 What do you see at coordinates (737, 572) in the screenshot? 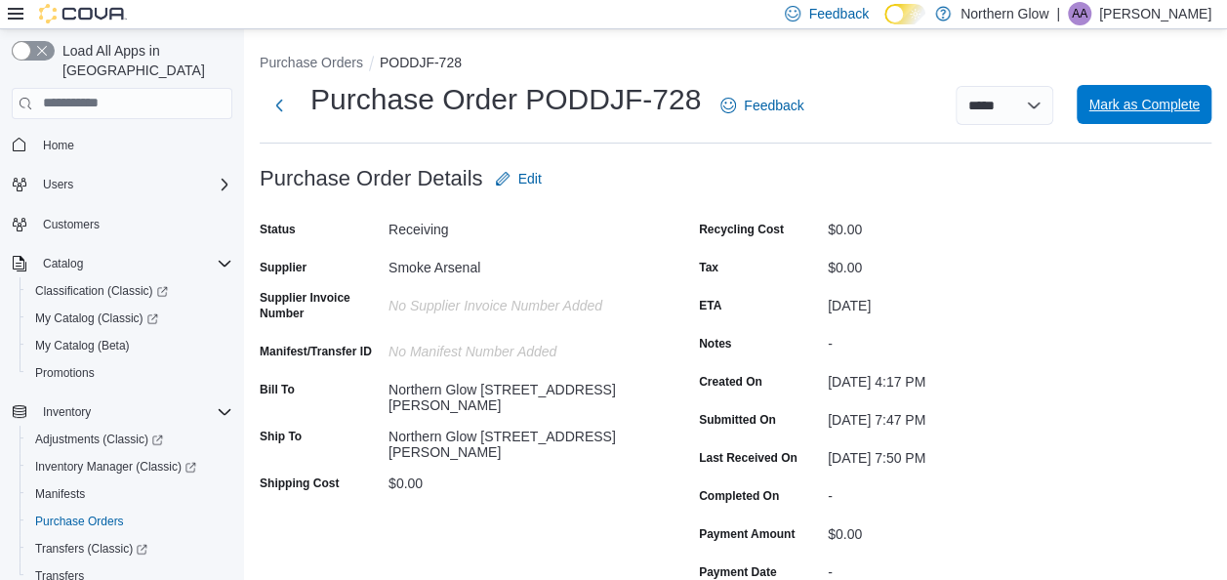
I see `label: Payment Date` at bounding box center [737, 572].